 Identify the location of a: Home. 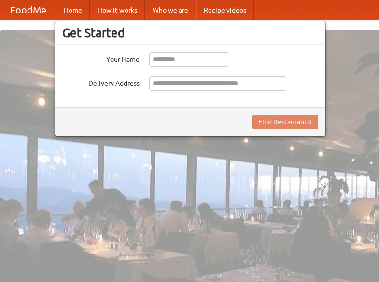
(73, 10).